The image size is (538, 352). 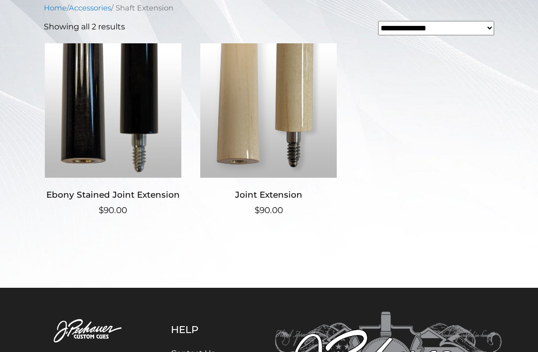 I want to click on img: Ebony Stained Joint Extension, so click(x=113, y=111).